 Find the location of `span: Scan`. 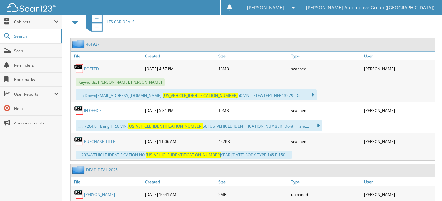

span: Scan is located at coordinates (36, 51).